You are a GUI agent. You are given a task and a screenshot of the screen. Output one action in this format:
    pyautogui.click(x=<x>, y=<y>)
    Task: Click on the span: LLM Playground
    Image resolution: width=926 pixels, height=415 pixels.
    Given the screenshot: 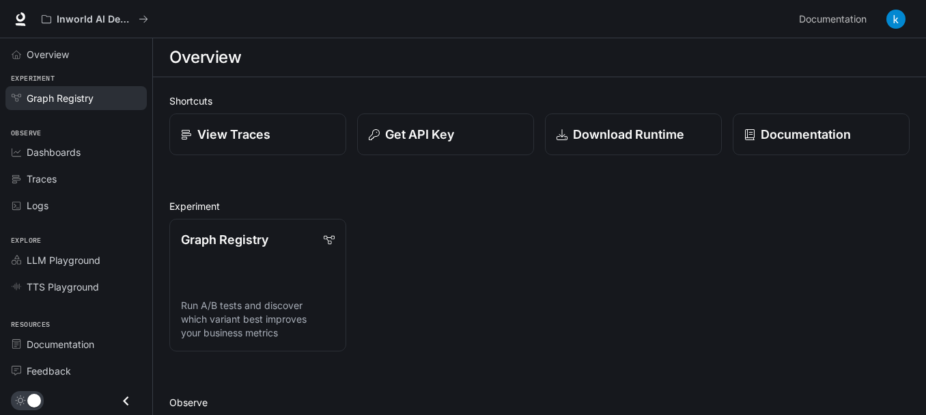 What is the action you would take?
    pyautogui.click(x=64, y=260)
    